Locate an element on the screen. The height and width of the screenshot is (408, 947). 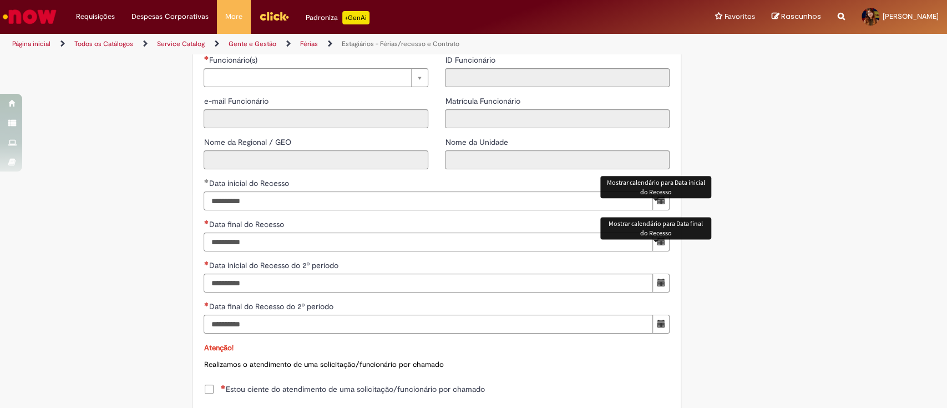
span: Atenção! is located at coordinates (218, 347).